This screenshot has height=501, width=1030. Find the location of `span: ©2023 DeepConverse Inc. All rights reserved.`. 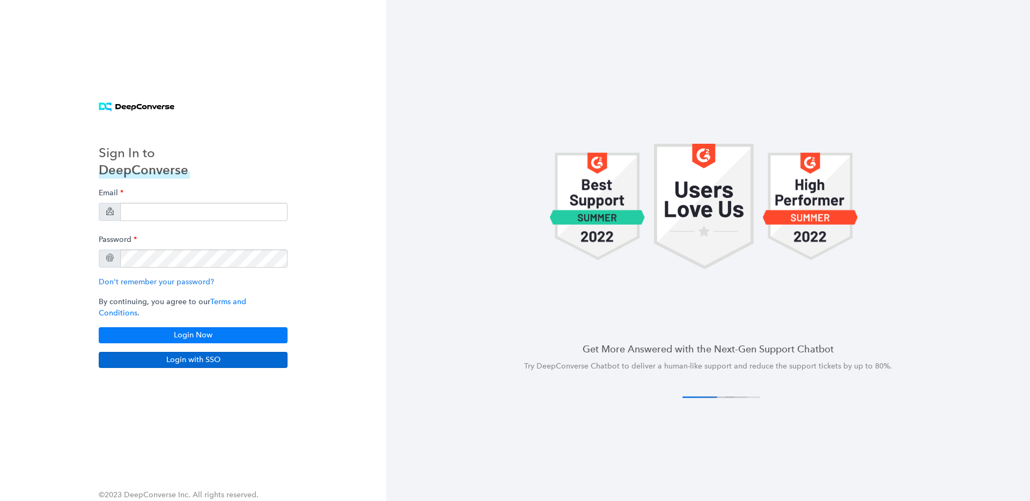

span: ©2023 DeepConverse Inc. All rights reserved. is located at coordinates (179, 494).